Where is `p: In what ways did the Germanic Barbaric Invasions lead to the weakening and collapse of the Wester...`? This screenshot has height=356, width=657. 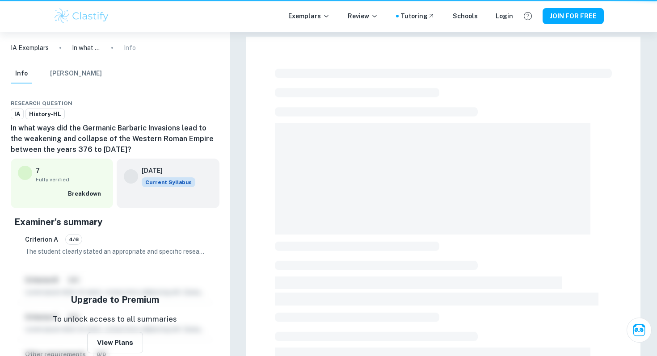 p: In what ways did the Germanic Barbaric Invasions lead to the weakening and collapse of the Wester... is located at coordinates (86, 48).